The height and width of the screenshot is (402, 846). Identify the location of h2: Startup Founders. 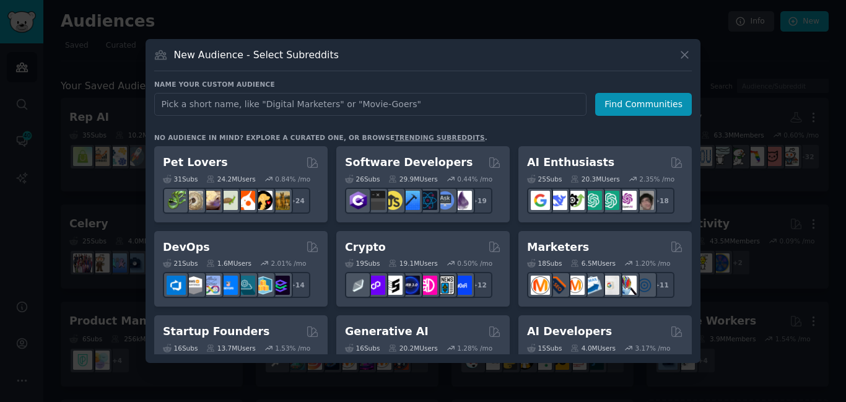
(216, 331).